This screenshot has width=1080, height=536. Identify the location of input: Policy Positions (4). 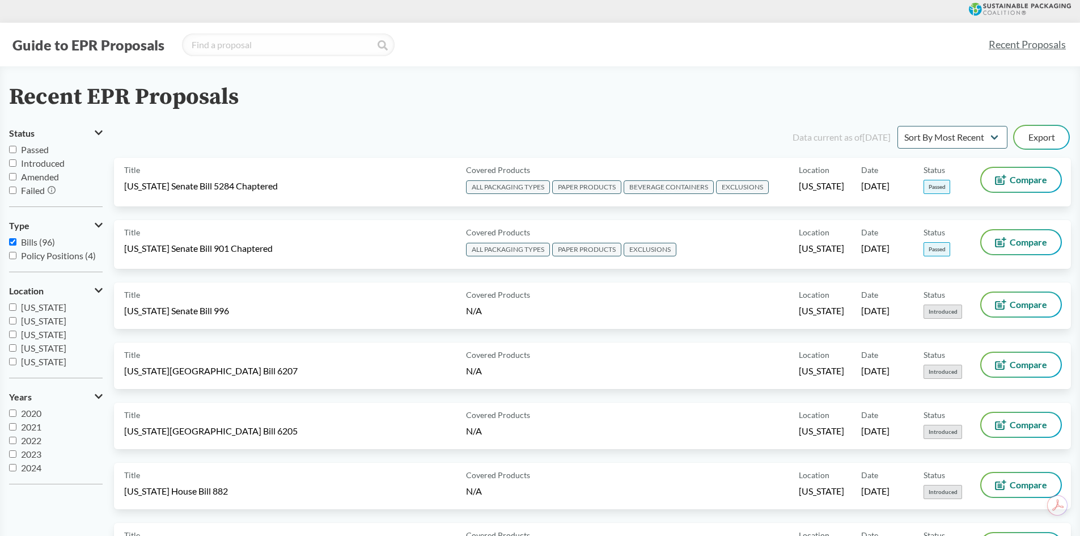
(12, 255).